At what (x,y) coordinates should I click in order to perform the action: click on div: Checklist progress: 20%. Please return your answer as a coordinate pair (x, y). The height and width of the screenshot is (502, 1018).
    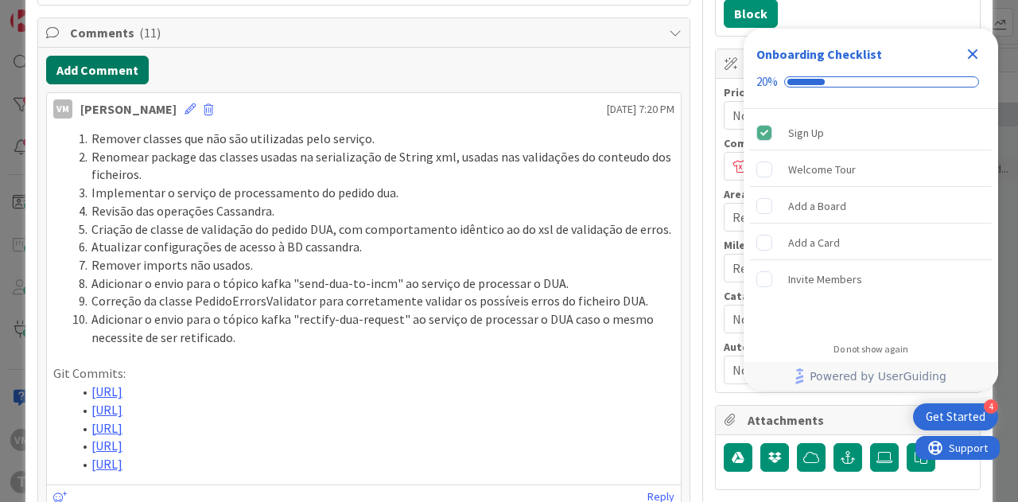
    Looking at the image, I should click on (871, 82).